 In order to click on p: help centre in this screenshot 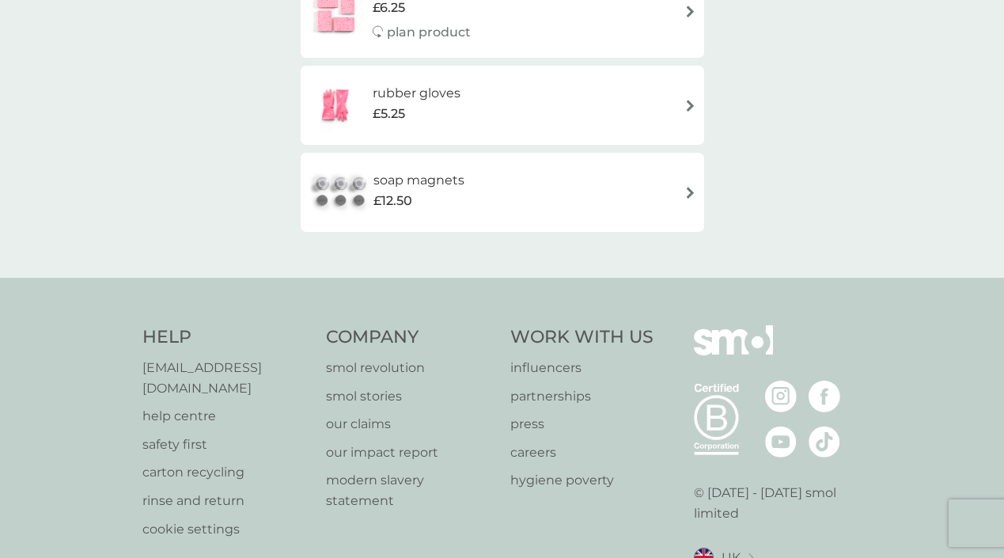, I will do `click(226, 416)`.